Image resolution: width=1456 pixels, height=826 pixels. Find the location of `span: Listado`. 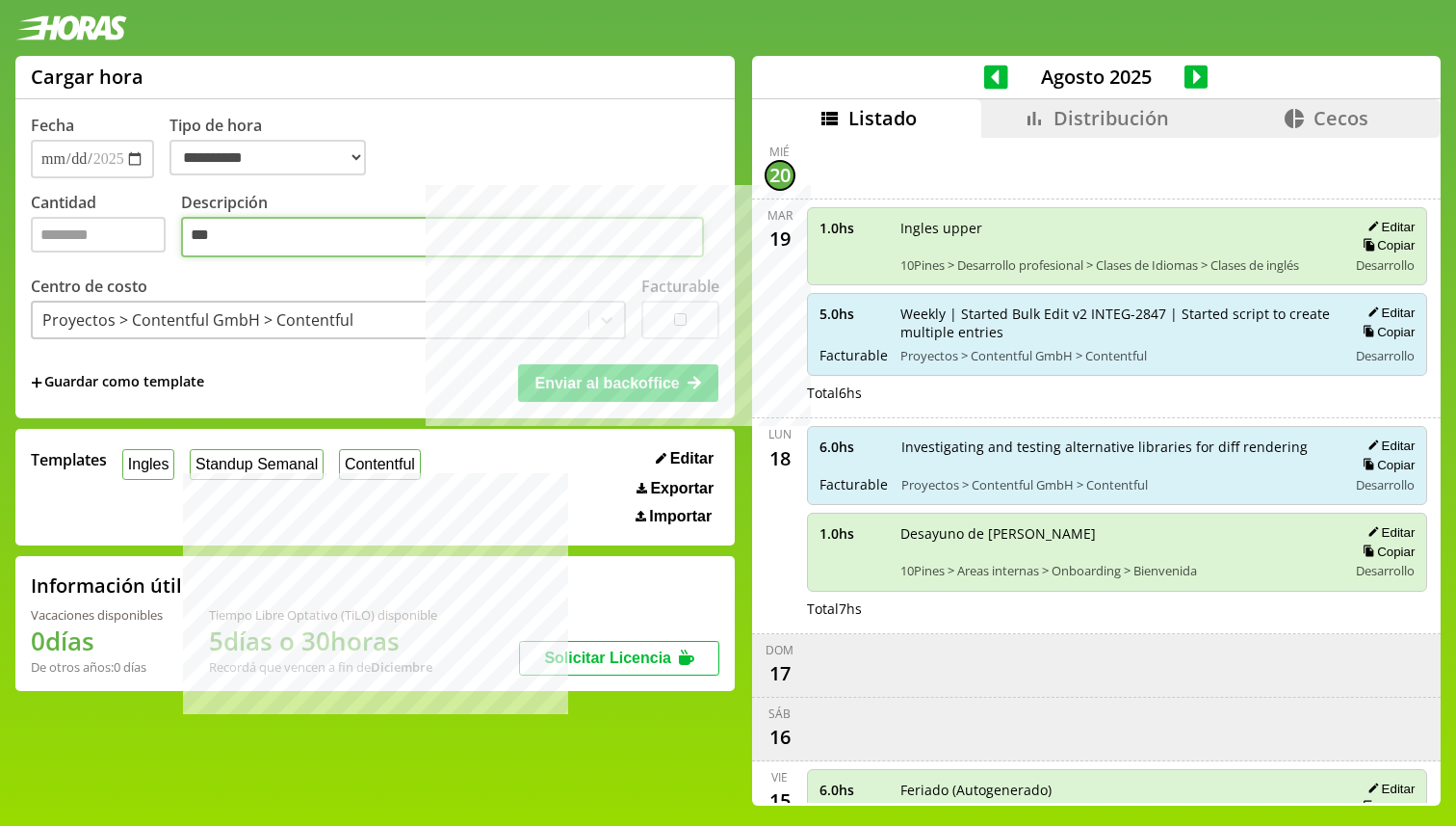

span: Listado is located at coordinates (882, 118).